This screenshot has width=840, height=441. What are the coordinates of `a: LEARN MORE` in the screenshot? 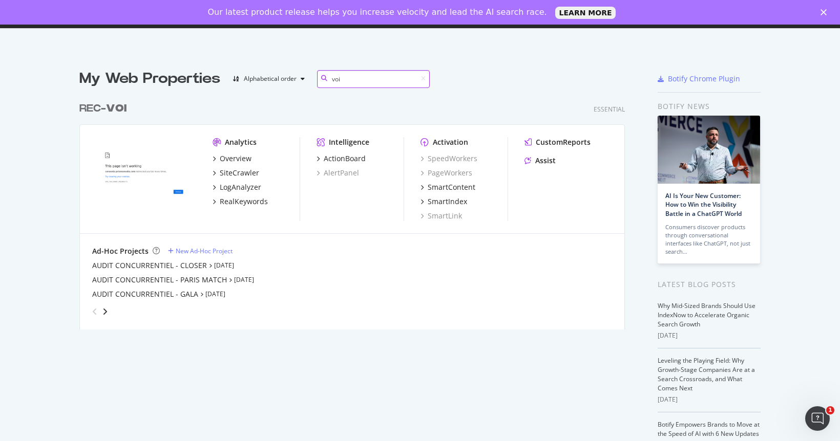 It's located at (585, 13).